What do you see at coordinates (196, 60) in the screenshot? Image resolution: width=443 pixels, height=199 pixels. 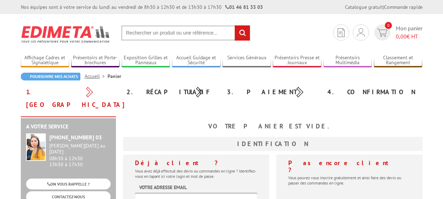 I see `a: Accueil Guidage et Sécurité` at bounding box center [196, 60].